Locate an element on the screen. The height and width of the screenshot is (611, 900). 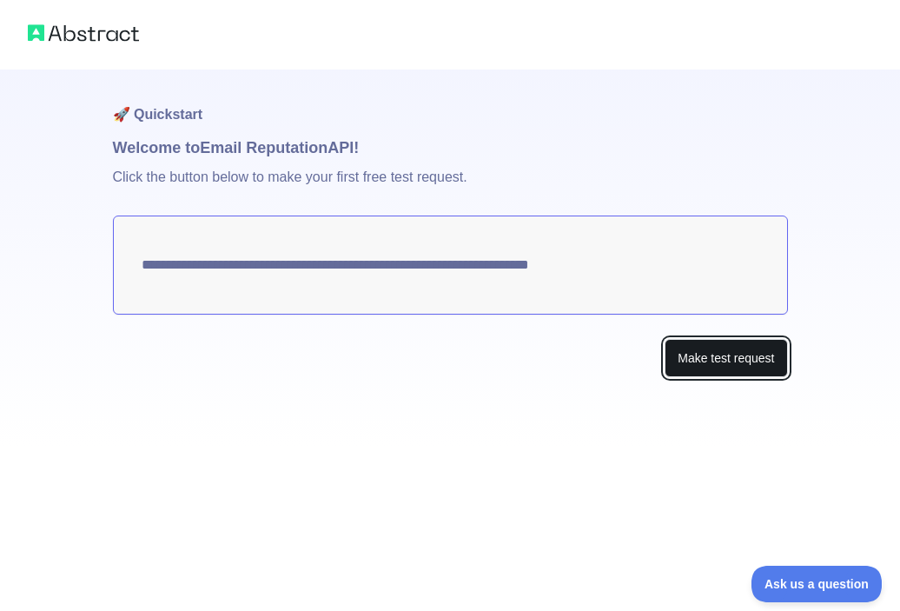
h1: 🚀 Quickstart is located at coordinates (450, 103).